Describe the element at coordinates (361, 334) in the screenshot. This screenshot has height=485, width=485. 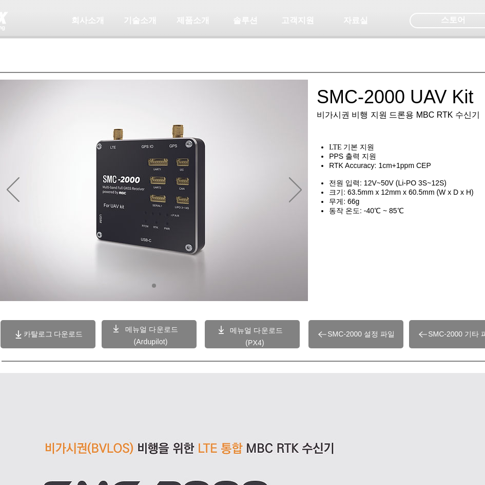
I see `span: SMC-2000 설정 파일` at that location.